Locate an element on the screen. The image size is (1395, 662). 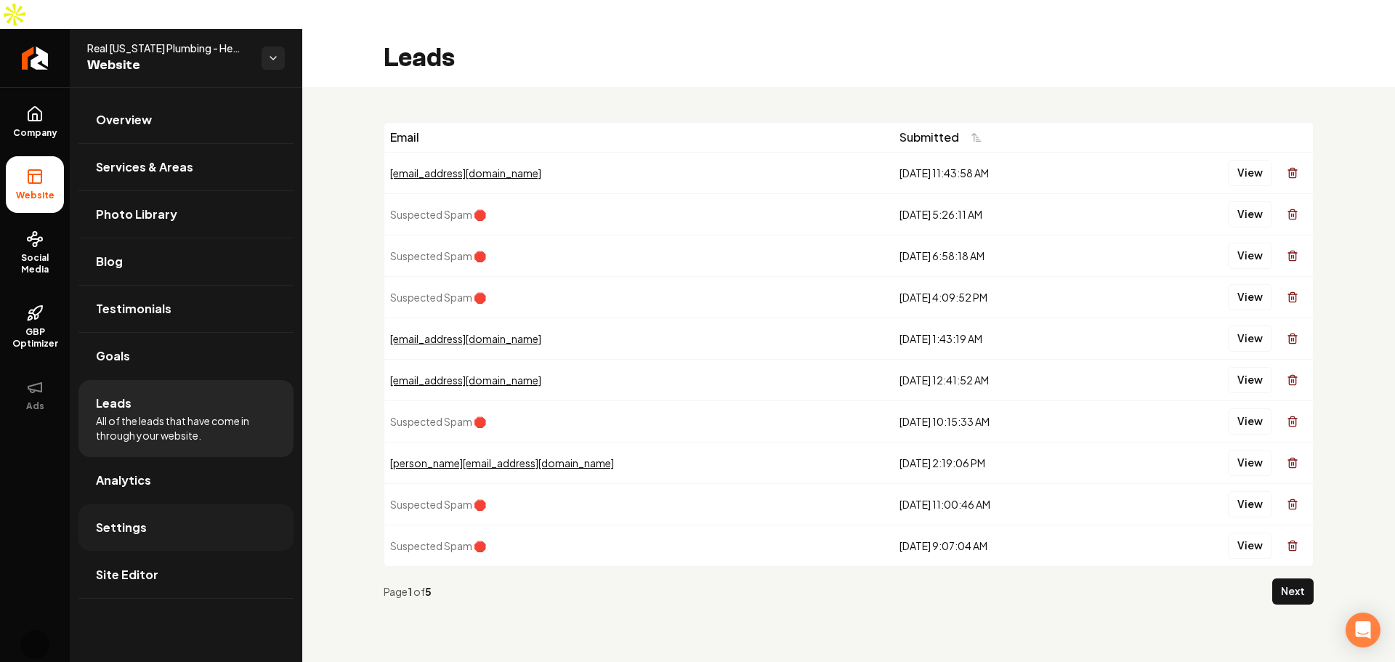
img: Sagar Soni is located at coordinates (35, 645).